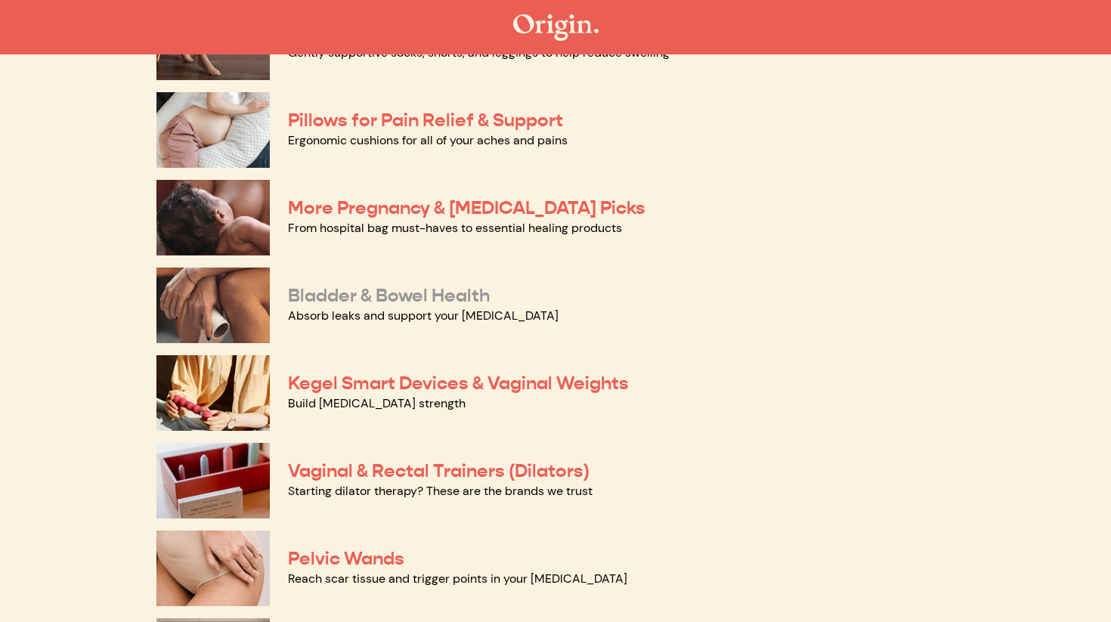 This screenshot has width=1111, height=622. What do you see at coordinates (440, 490) in the screenshot?
I see `a: Starting dilator therapy? These are the brands we trust` at bounding box center [440, 490].